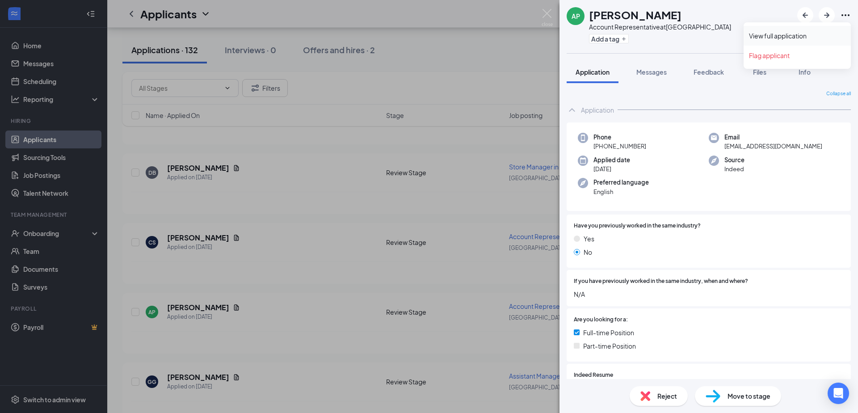  I want to click on button: PlusAdd a tag, so click(608, 38).